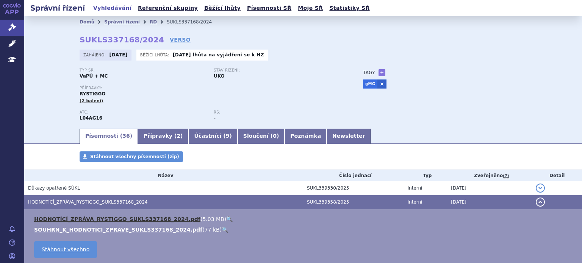 The image size is (582, 263). Describe the element at coordinates (88, 202) in the screenshot. I see `span: HODNOTÍCÍ_ZPRÁVA_RYSTIGGO_SUKLS337168_2024` at that location.